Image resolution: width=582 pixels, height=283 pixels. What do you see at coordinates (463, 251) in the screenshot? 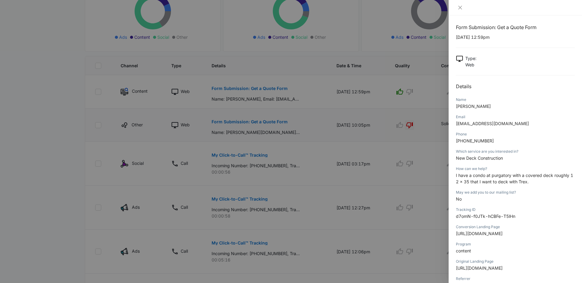
I see `span: content` at bounding box center [463, 251].